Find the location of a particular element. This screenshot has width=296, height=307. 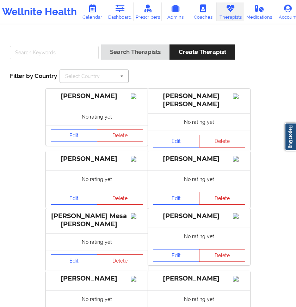

a: Medications is located at coordinates (259, 12).